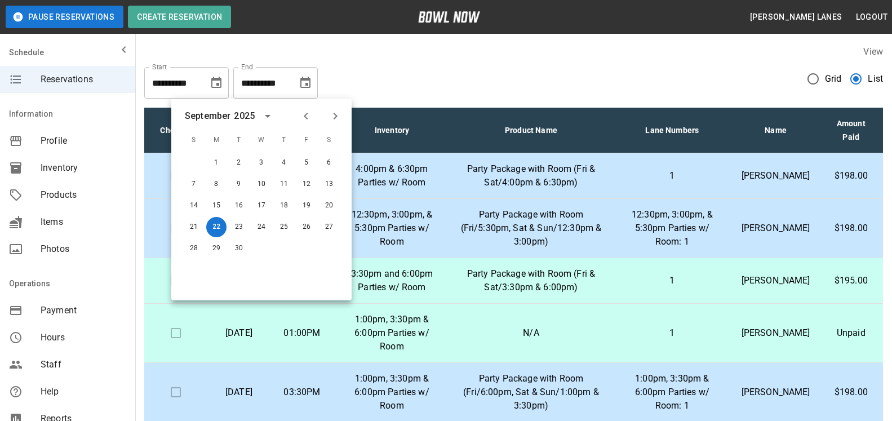  What do you see at coordinates (176, 130) in the screenshot?
I see `th: Check In` at bounding box center [176, 130].